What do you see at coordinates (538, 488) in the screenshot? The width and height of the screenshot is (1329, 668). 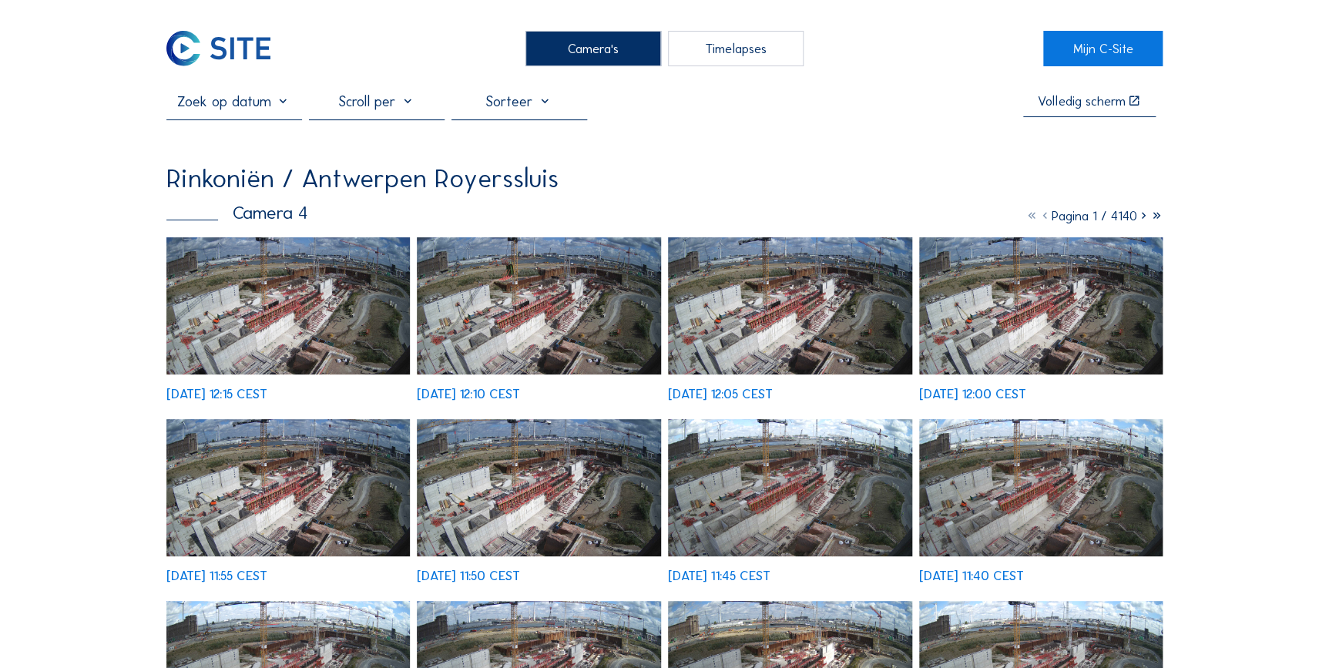 I see `img: image_52939957` at bounding box center [538, 488].